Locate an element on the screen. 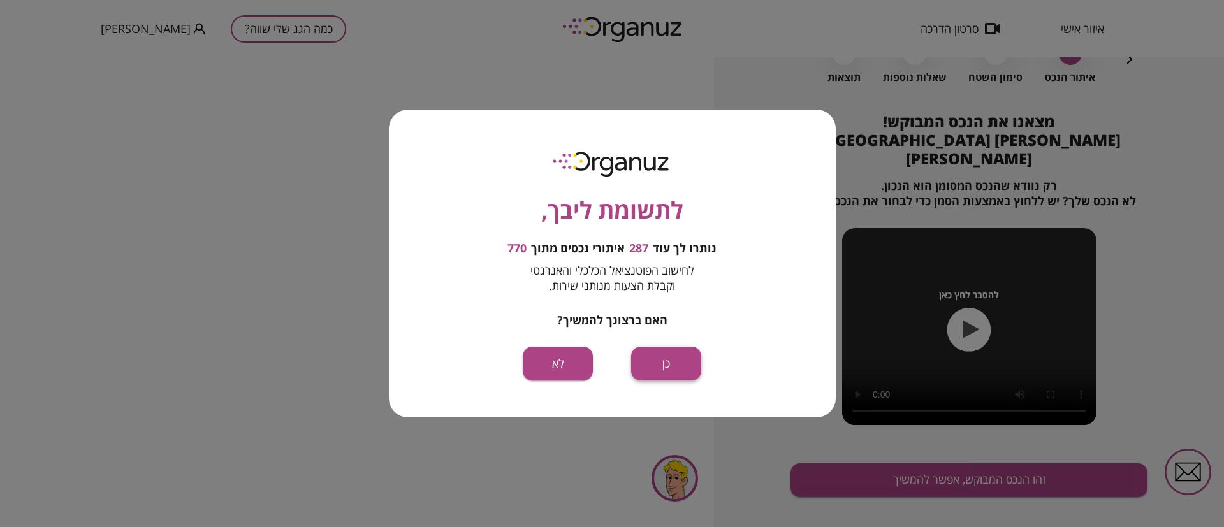 This screenshot has height=527, width=1224. button: לא is located at coordinates (558, 363).